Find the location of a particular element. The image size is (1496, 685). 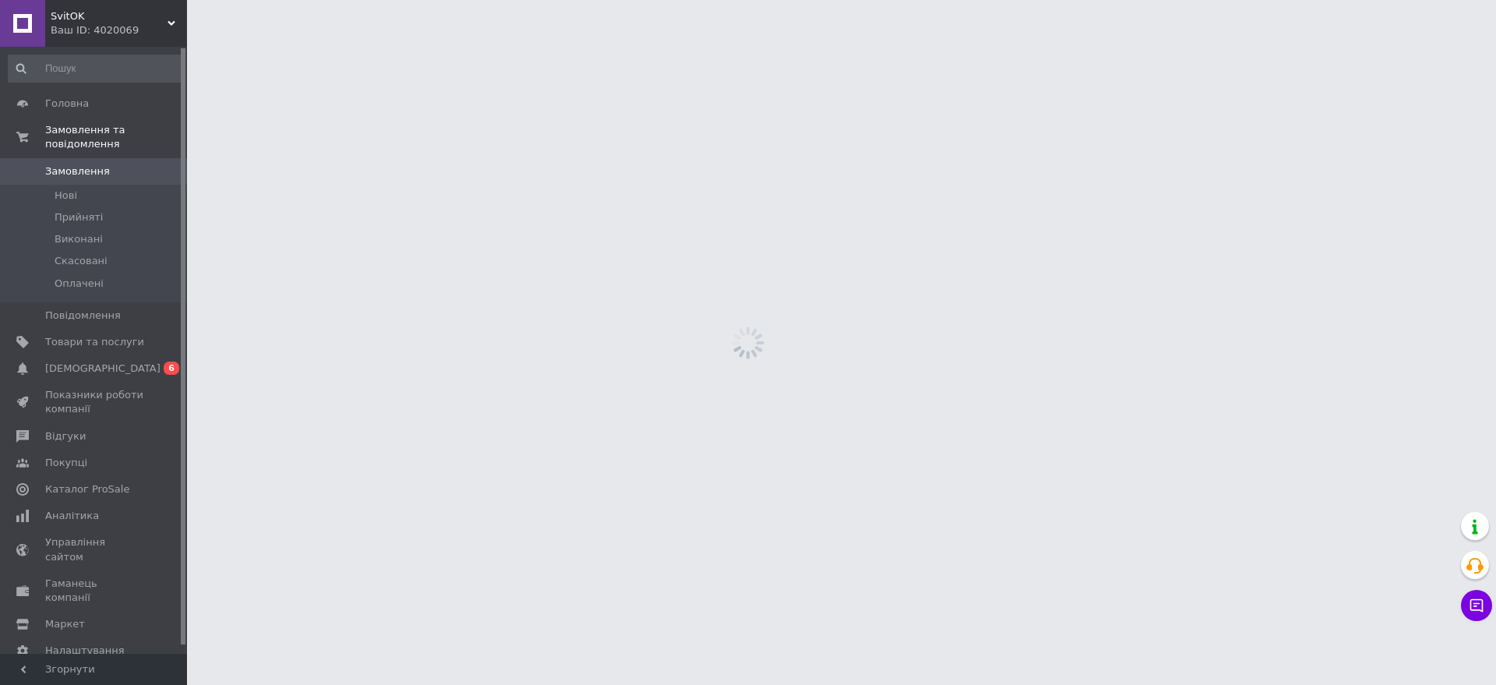

span: Товари та послуги is located at coordinates (94, 342).